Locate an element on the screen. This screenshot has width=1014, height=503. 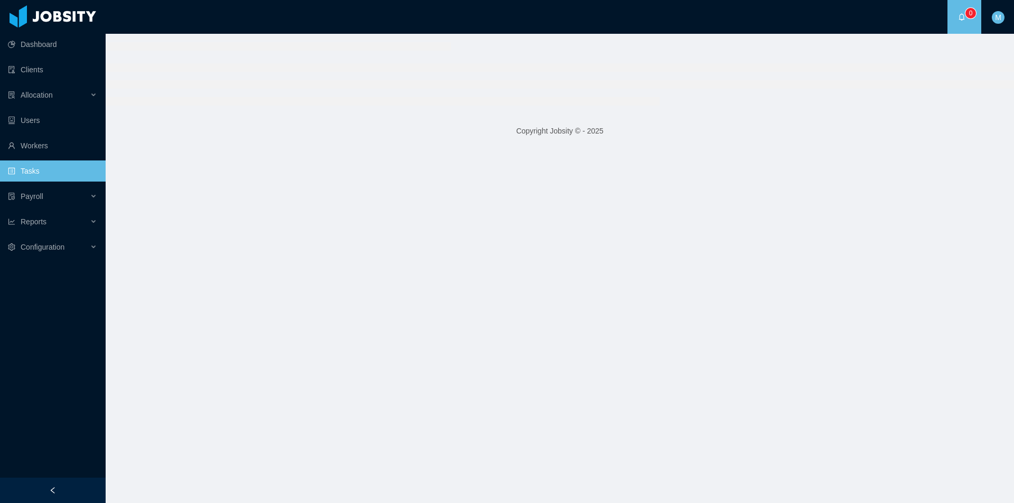
i: icon: file-protect is located at coordinates (12, 197).